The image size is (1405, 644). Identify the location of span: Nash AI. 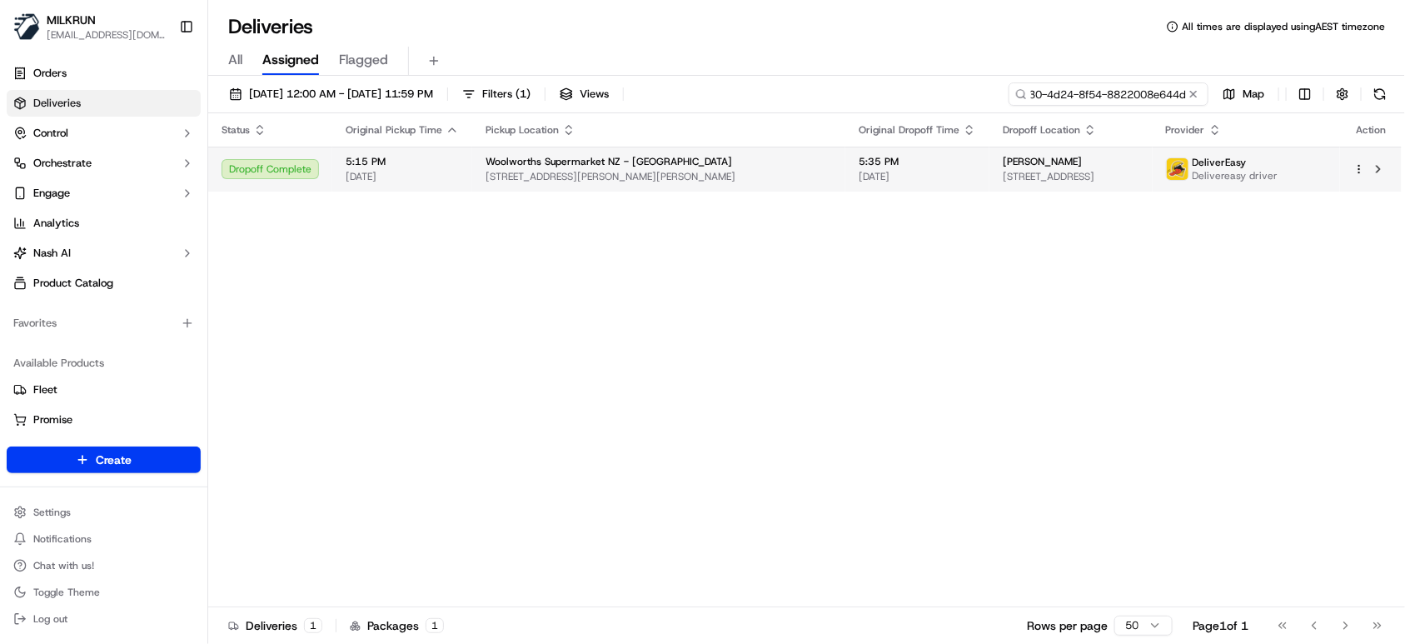
(52, 253).